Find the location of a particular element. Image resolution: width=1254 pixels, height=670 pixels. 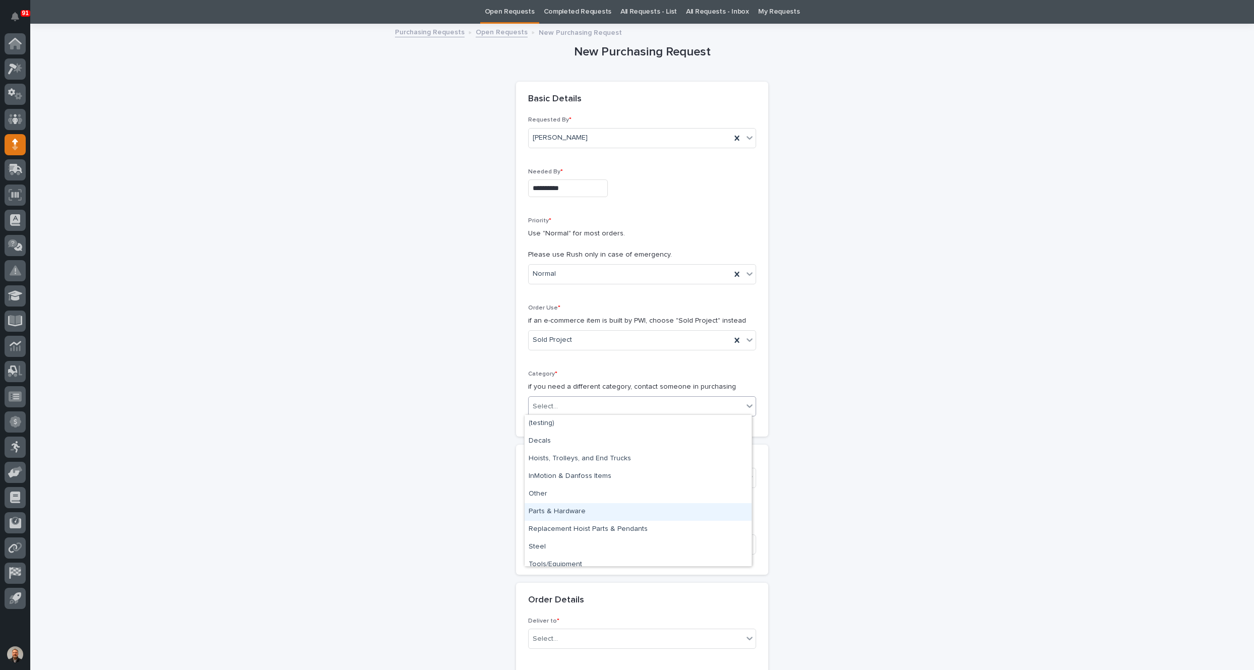

div: Notifications91 is located at coordinates (19, 20).